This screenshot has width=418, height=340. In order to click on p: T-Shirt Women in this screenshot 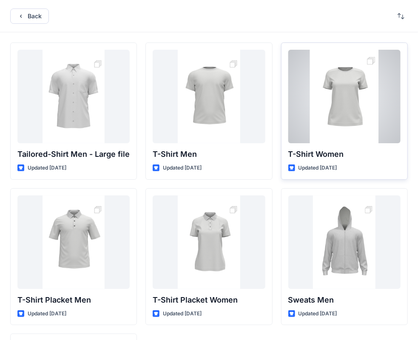, I will do `click(344, 154)`.